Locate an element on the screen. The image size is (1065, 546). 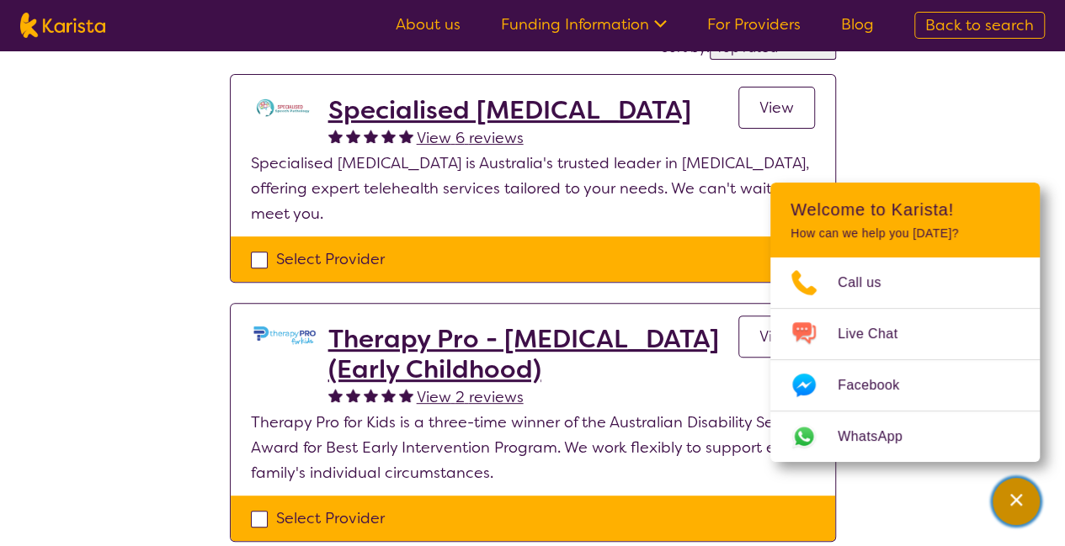
a: For Providers is located at coordinates (753, 24).